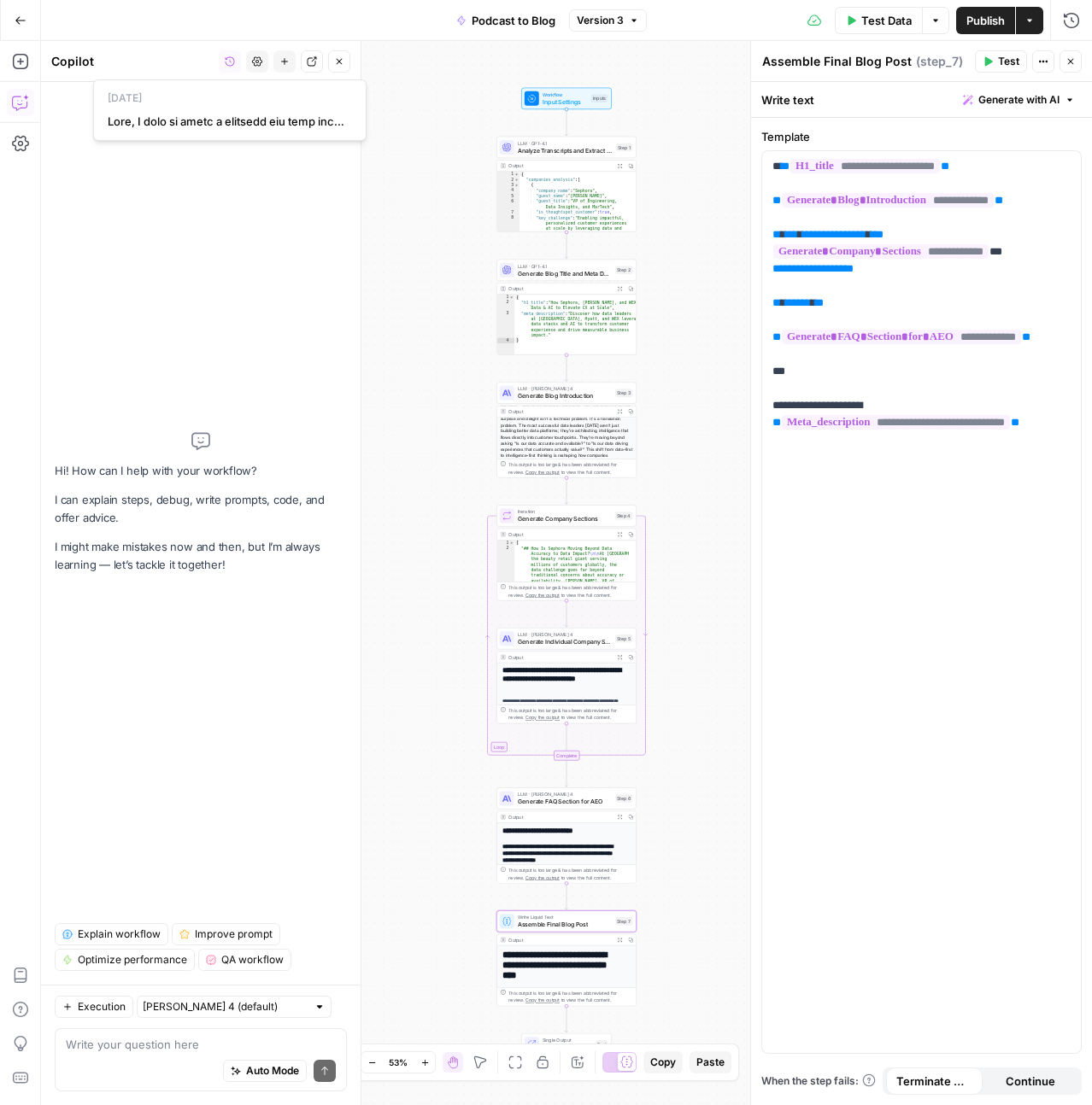 The width and height of the screenshot is (1092, 1105). Describe the element at coordinates (939, 62) in the screenshot. I see `span: ( step_7 )` at that location.